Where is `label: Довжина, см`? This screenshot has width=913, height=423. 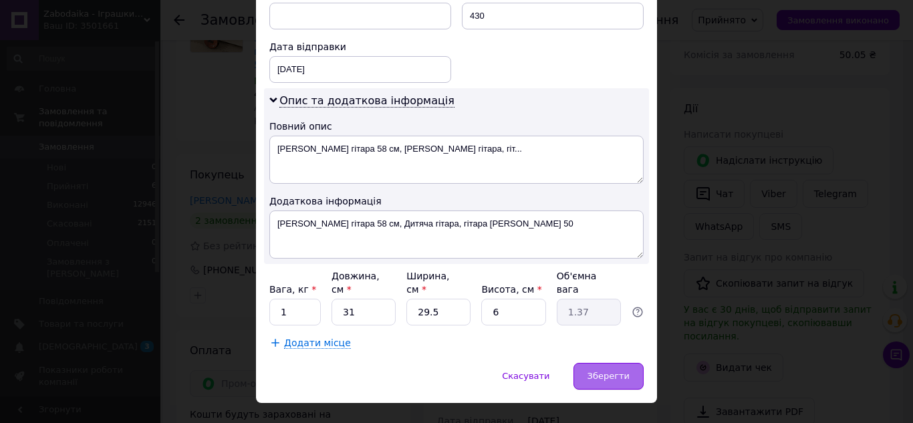 label: Довжина, см is located at coordinates (356, 283).